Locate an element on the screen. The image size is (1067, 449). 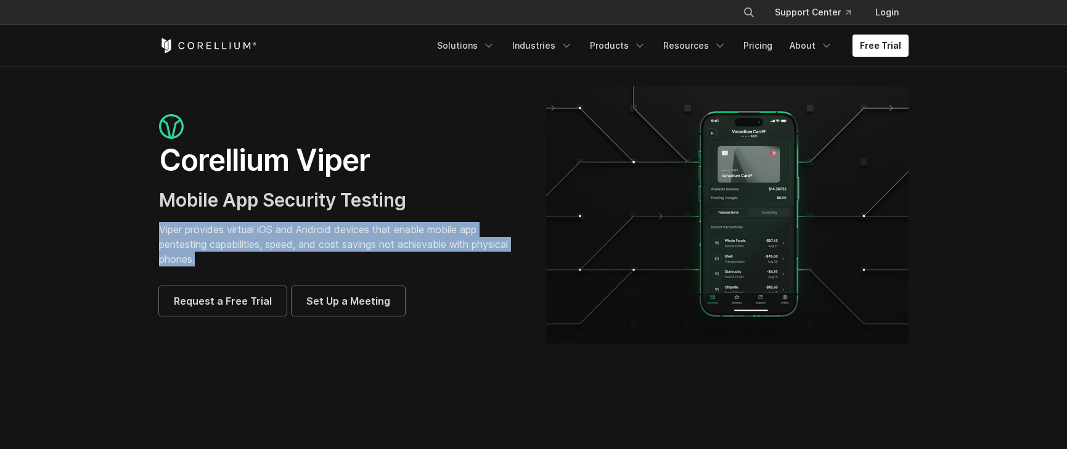
a: Resources is located at coordinates (695, 46).